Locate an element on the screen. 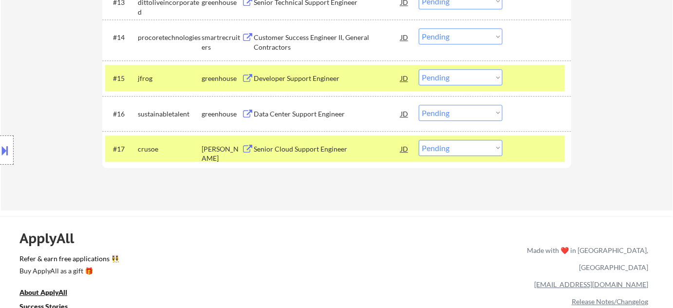 This screenshot has width=673, height=308. div: Buy ApplyAll as a gift 🎁 is located at coordinates (68, 271).